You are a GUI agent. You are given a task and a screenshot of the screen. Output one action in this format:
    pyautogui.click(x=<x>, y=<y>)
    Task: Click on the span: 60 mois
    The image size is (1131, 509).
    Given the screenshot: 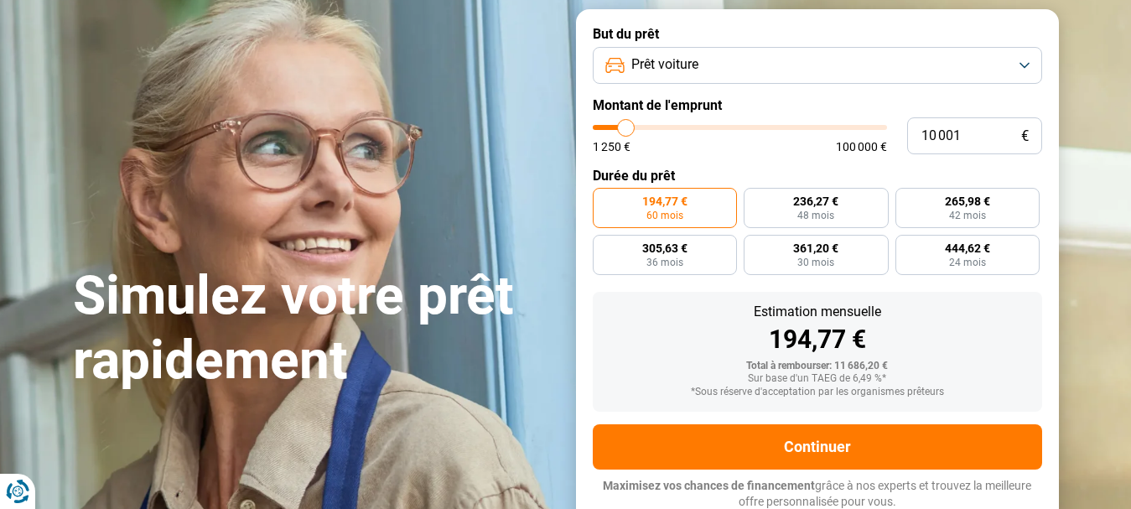 What is the action you would take?
    pyautogui.click(x=665, y=216)
    